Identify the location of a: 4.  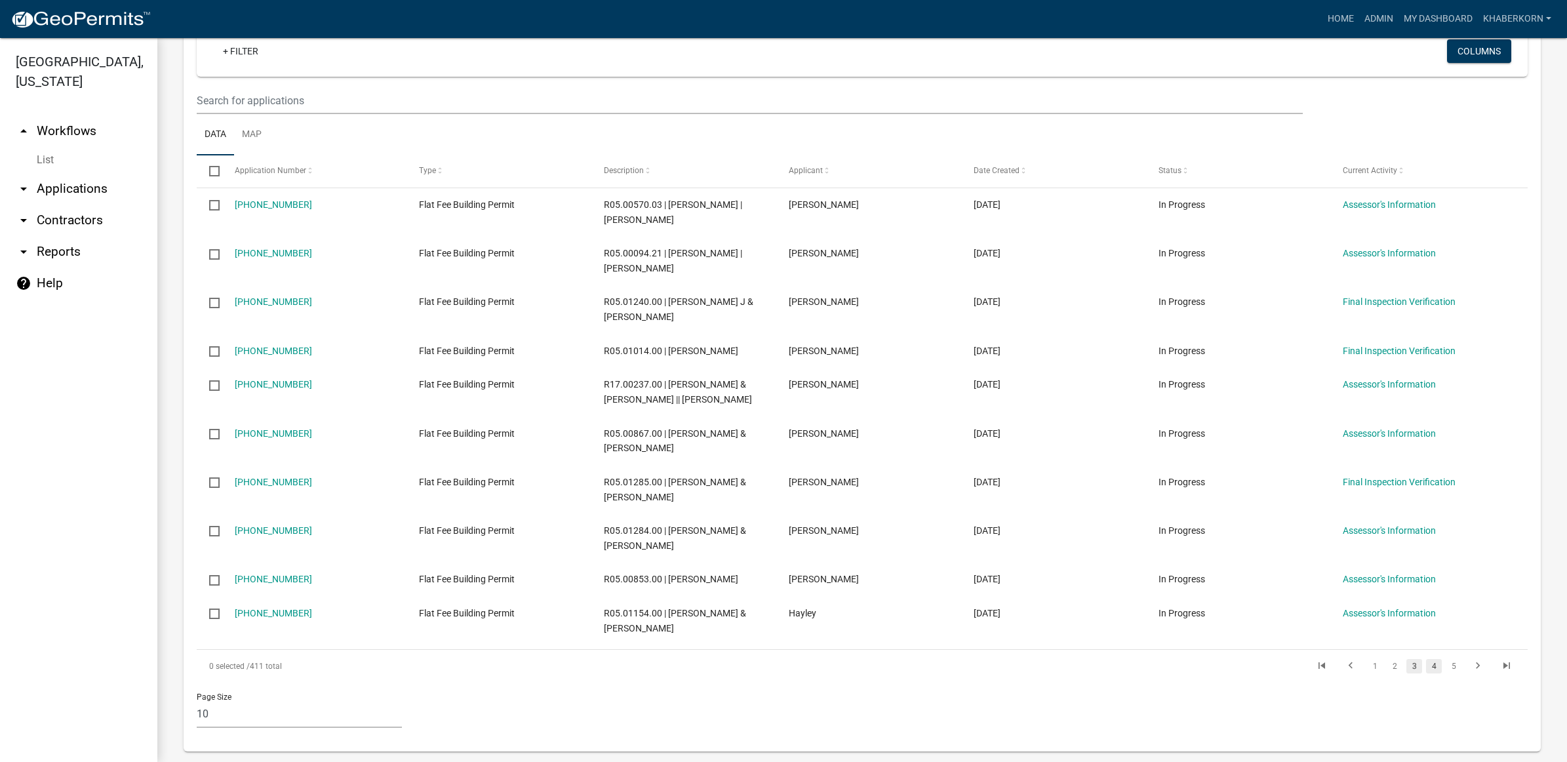
(1434, 666).